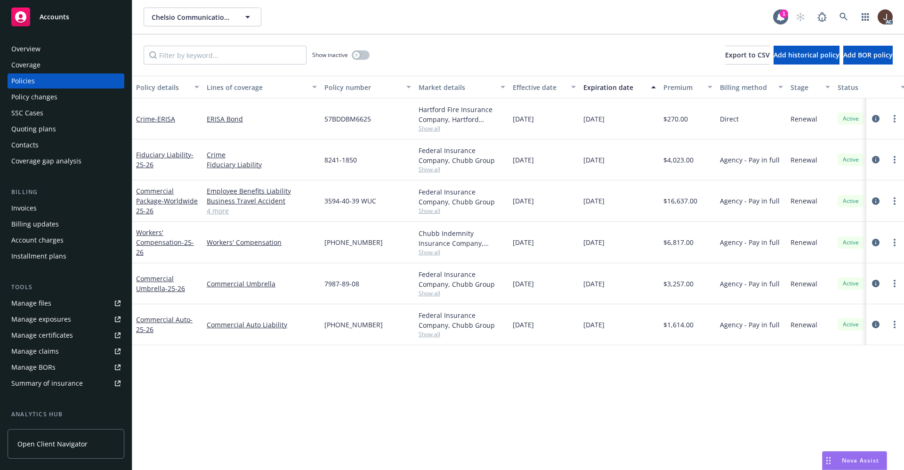 The height and width of the screenshot is (470, 904). Describe the element at coordinates (66, 303) in the screenshot. I see `a: Manage files` at that location.